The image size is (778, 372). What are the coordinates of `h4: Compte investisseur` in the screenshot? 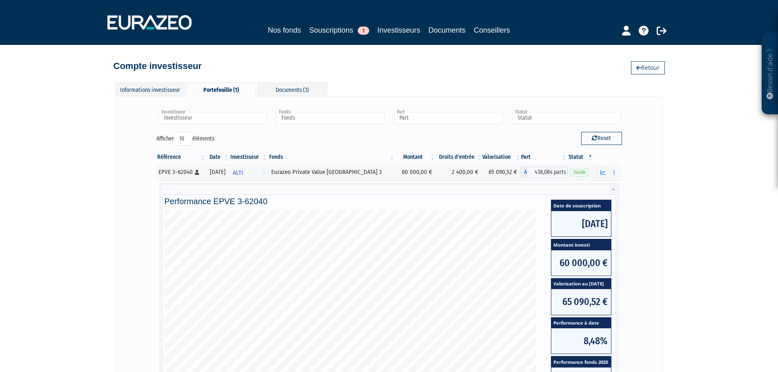 It's located at (158, 66).